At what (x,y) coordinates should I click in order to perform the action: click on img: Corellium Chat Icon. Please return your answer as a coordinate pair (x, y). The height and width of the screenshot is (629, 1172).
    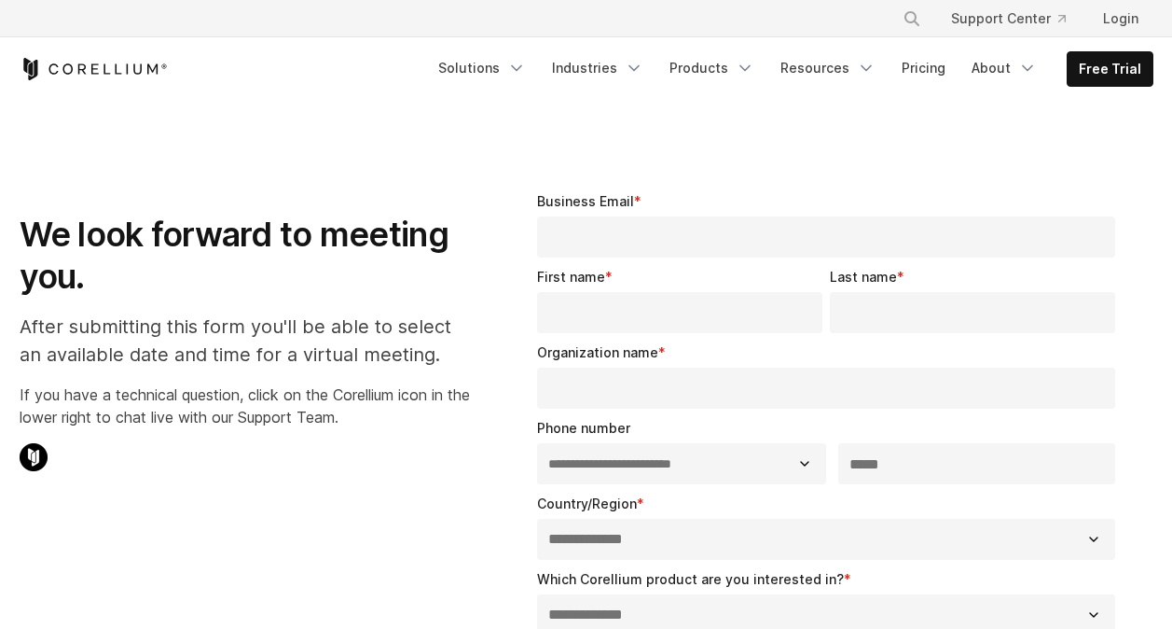
    Looking at the image, I should click on (34, 457).